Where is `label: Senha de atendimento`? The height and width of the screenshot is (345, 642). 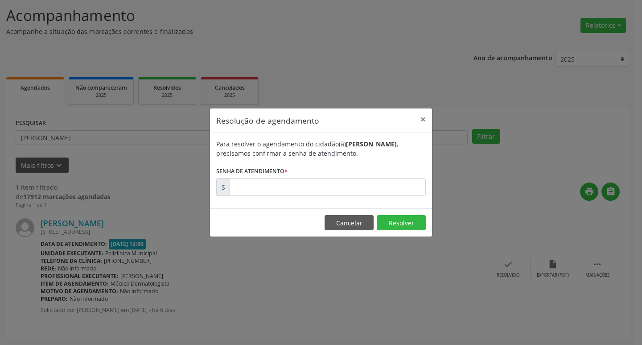 label: Senha de atendimento is located at coordinates (252, 171).